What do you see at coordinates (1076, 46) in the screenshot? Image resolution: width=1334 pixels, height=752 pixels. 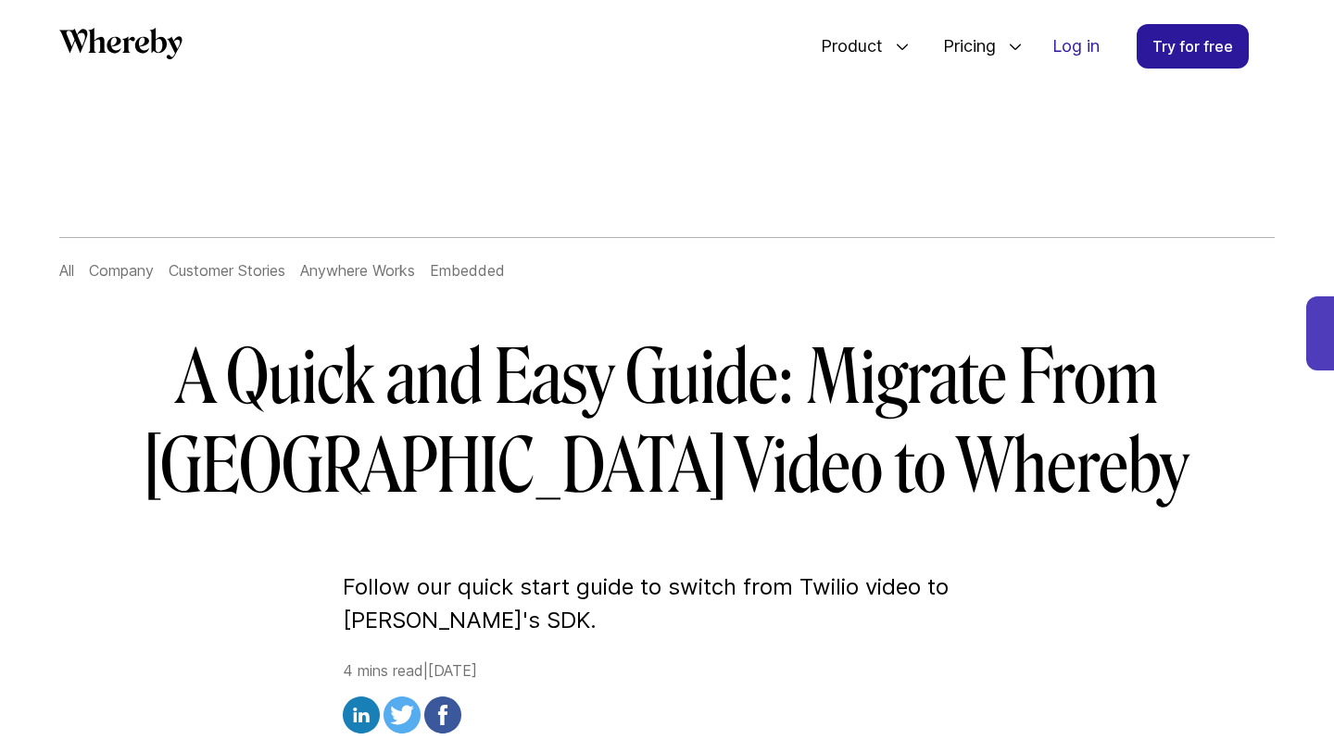 I see `a: Log in` at bounding box center [1076, 46].